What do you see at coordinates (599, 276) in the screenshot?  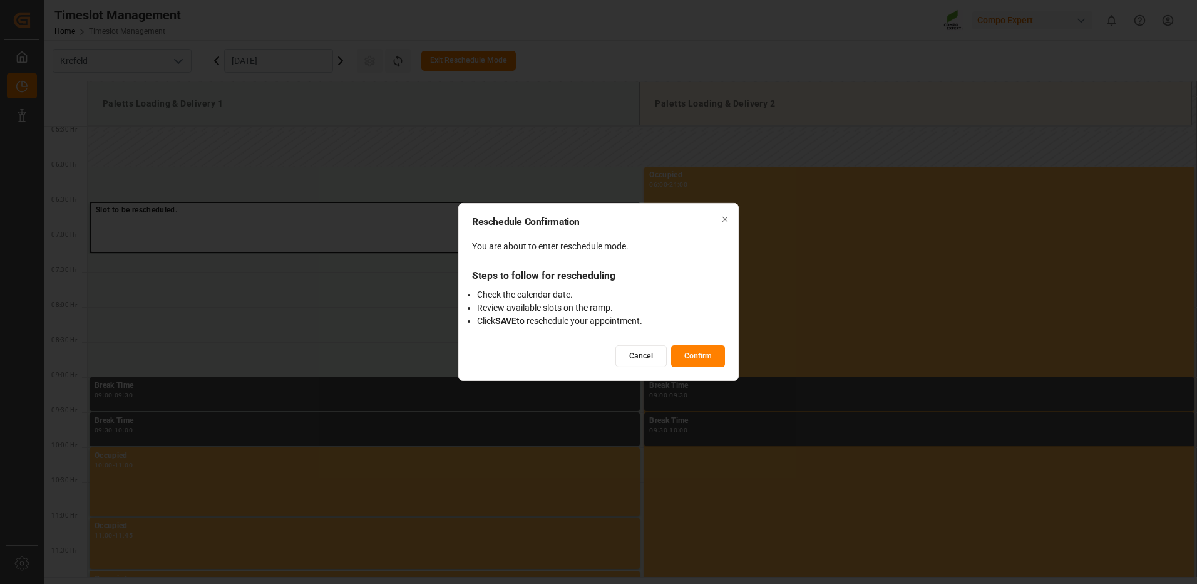 I see `div: Steps to follow for rescheduling` at bounding box center [599, 276].